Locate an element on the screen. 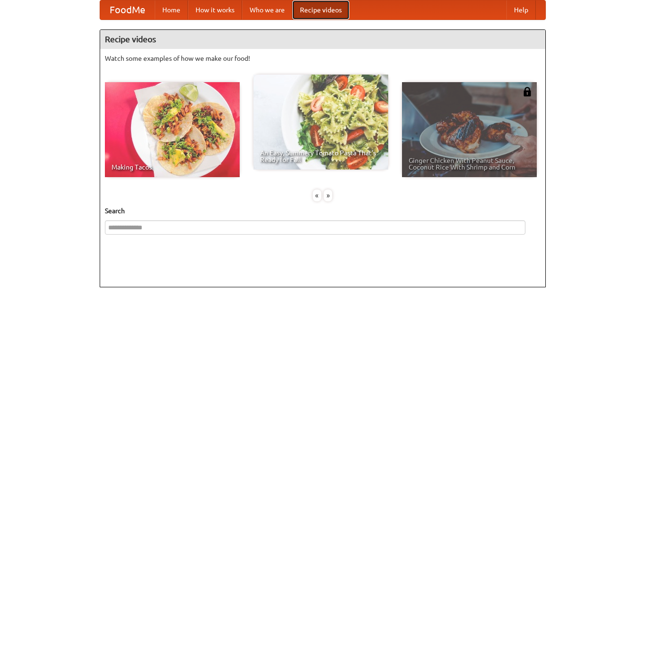 The height and width of the screenshot is (672, 645). a: Help is located at coordinates (521, 10).